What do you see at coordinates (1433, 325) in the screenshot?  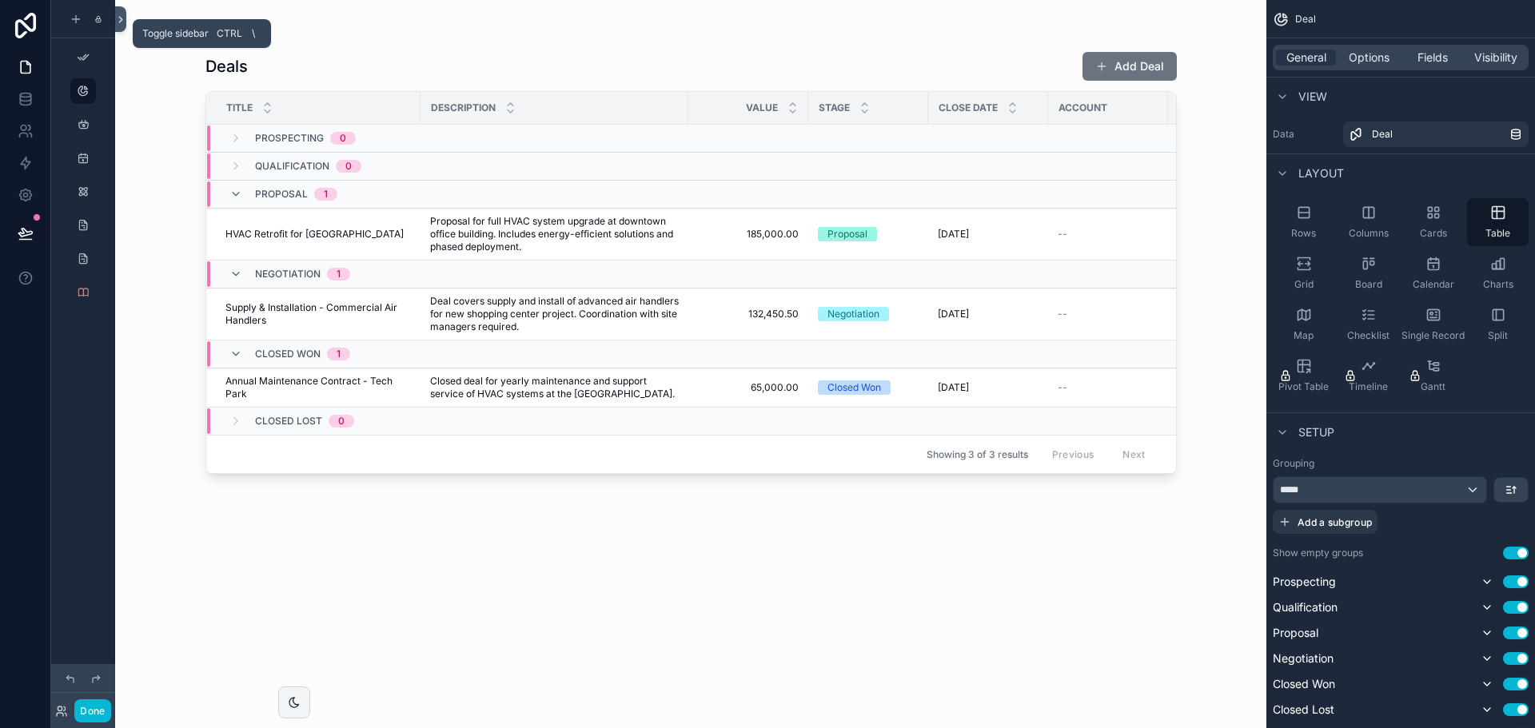 I see `button: Single Record` at bounding box center [1433, 325].